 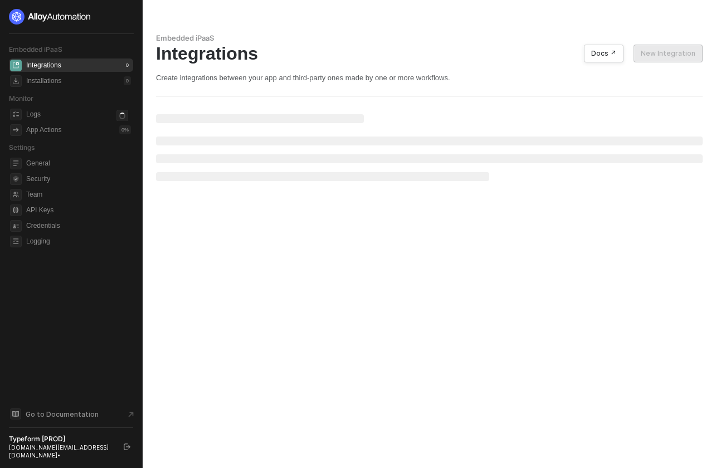 I want to click on span: Go to Documentation, so click(x=62, y=414).